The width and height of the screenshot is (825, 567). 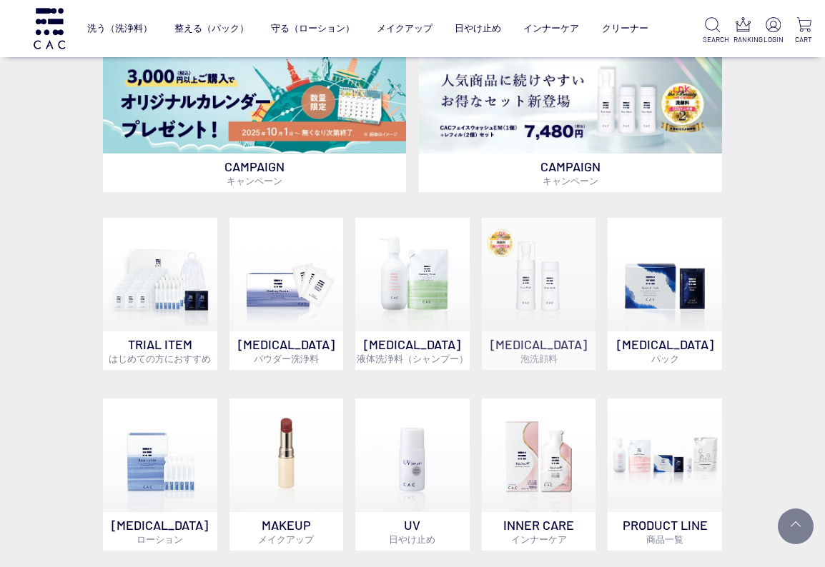 I want to click on a: SEARCH, so click(x=712, y=31).